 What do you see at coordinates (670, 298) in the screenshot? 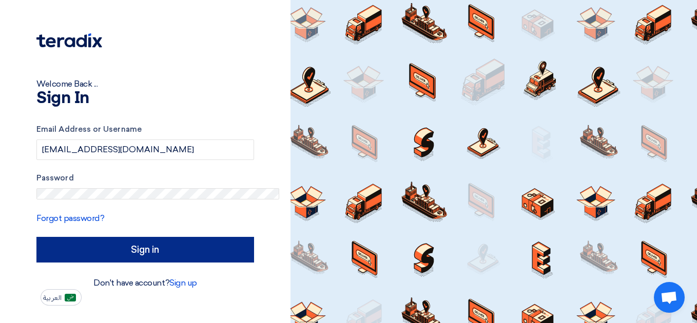
I see `a: Open chat` at bounding box center [670, 298].